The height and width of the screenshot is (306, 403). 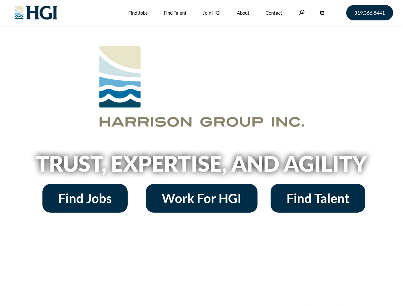 What do you see at coordinates (85, 199) in the screenshot?
I see `span: Find Jobs` at bounding box center [85, 199].